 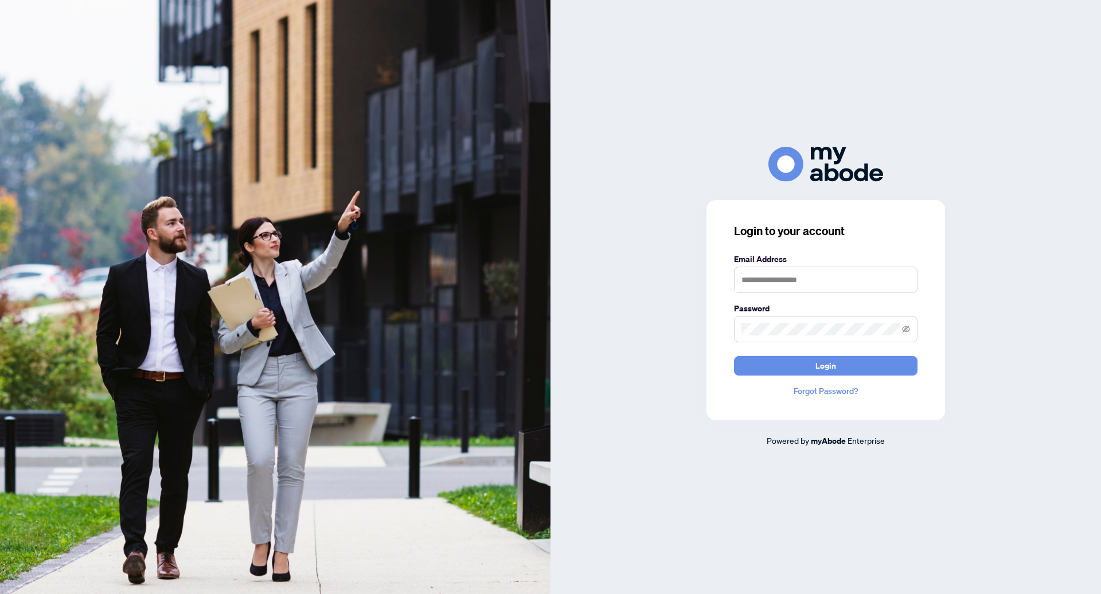 I want to click on h3: Login to your account, so click(x=826, y=231).